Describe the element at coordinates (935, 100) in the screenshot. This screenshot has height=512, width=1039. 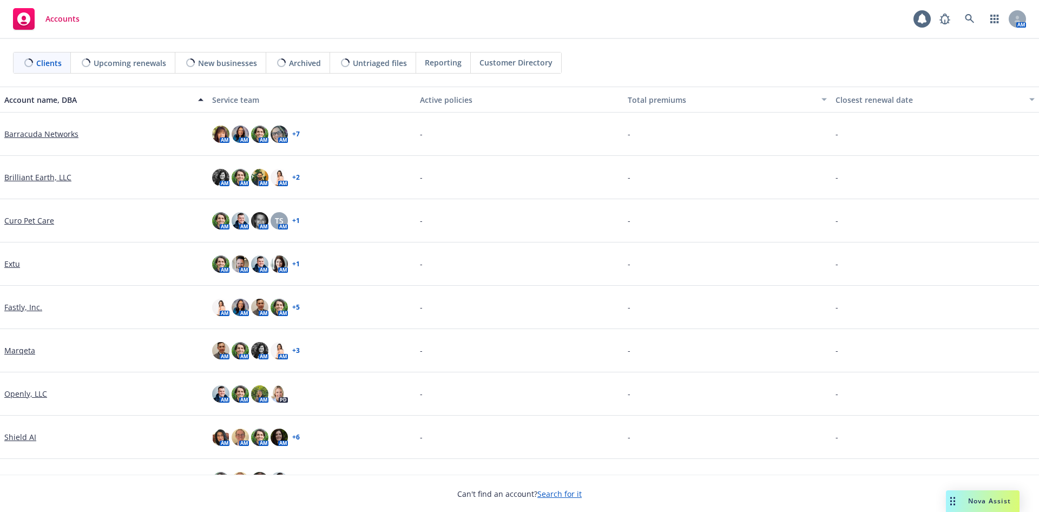
I see `button: Closest renewal date` at that location.